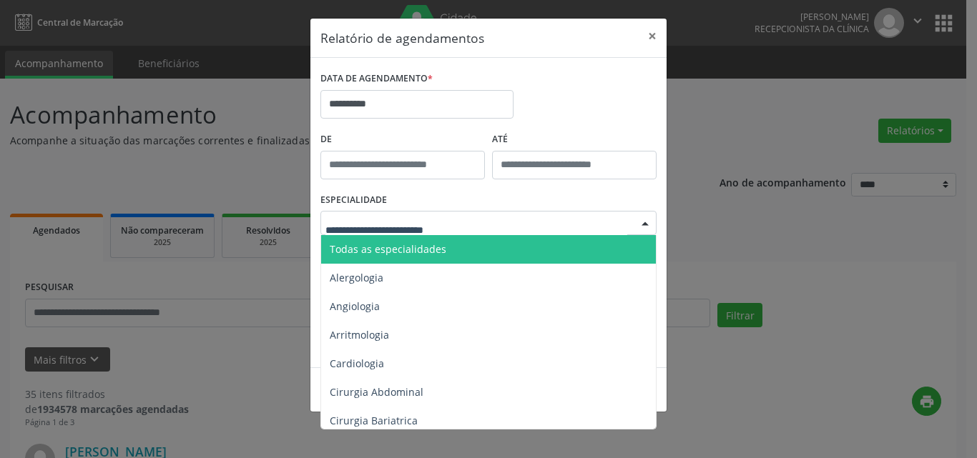 Image resolution: width=977 pixels, height=458 pixels. Describe the element at coordinates (359, 335) in the screenshot. I see `span: Arritmologia` at that location.